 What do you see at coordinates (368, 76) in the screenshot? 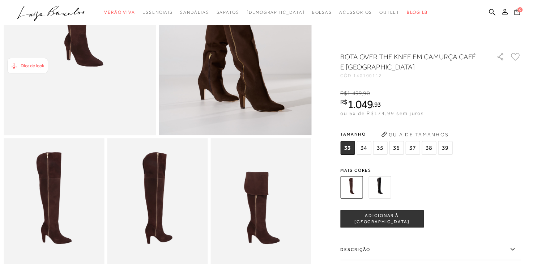
I see `span: 140100112` at bounding box center [368, 76].